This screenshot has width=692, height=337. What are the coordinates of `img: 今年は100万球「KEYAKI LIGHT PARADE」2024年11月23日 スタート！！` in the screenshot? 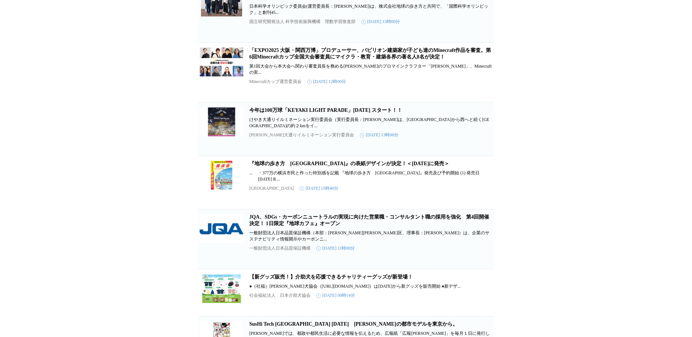 It's located at (222, 122).